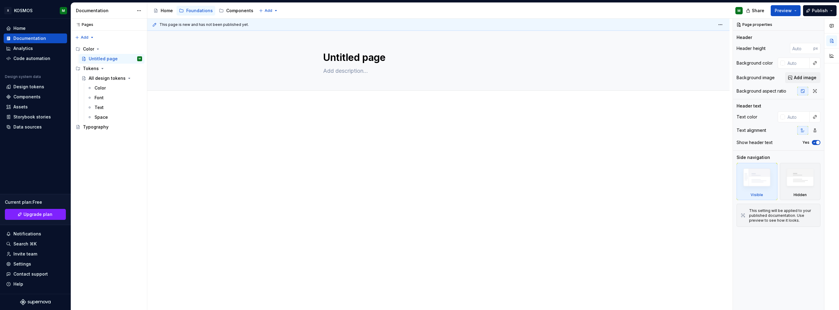  Describe the element at coordinates (820, 11) in the screenshot. I see `span: Publish` at that location.